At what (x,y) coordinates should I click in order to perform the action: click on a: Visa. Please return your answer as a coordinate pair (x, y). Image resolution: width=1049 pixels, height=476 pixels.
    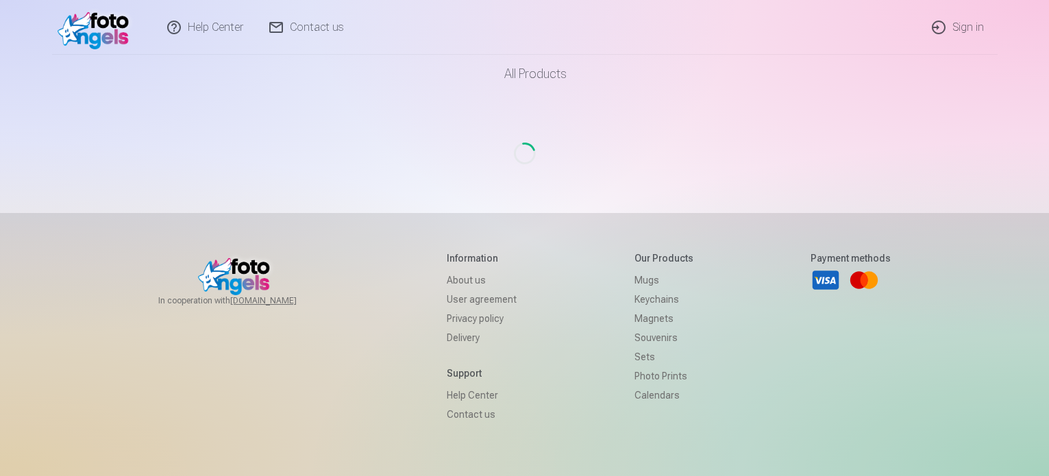
    Looking at the image, I should click on (826, 280).